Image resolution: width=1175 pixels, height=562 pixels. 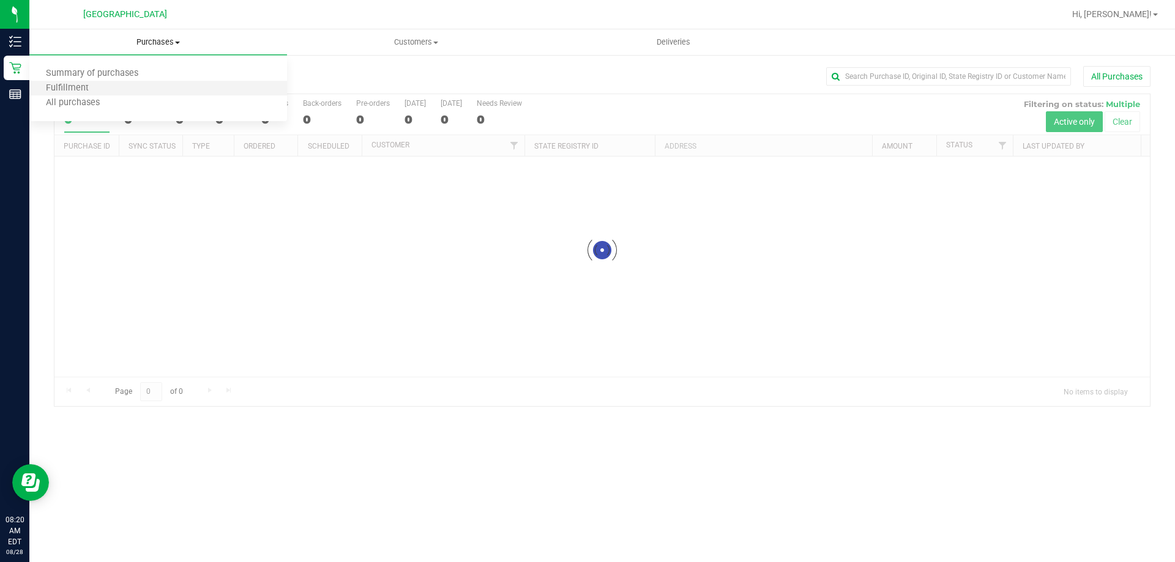 I want to click on span: Summary of purchases, so click(x=92, y=73).